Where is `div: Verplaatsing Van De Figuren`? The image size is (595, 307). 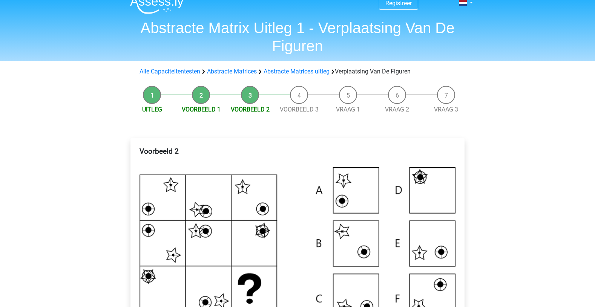
div: Verplaatsing Van De Figuren is located at coordinates (297, 72).